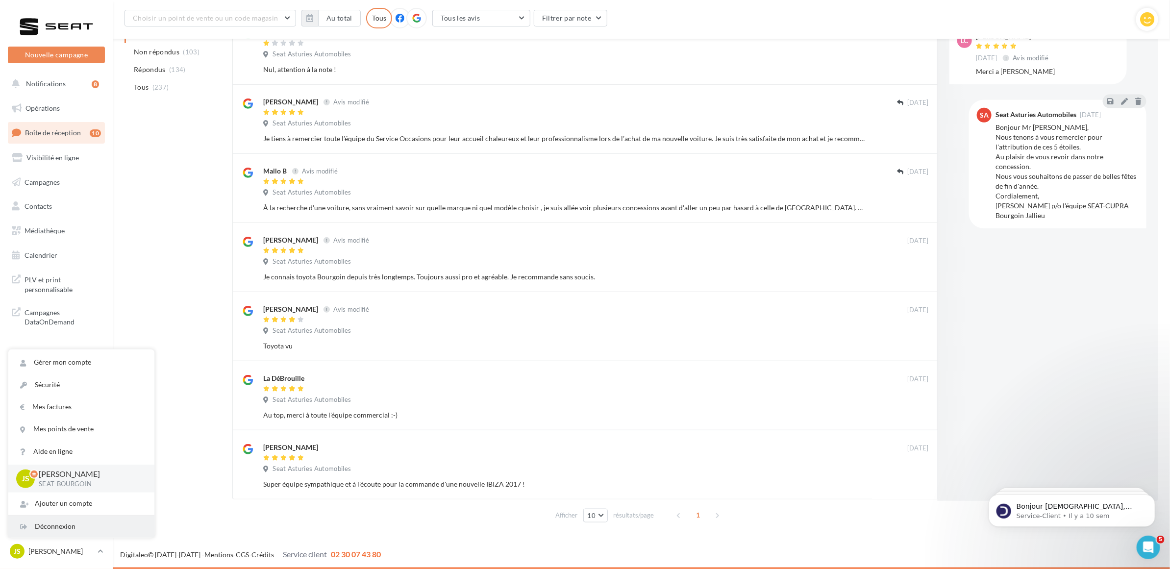 The height and width of the screenshot is (569, 1170). I want to click on div: Seat Asturies Automobiles, so click(1035, 115).